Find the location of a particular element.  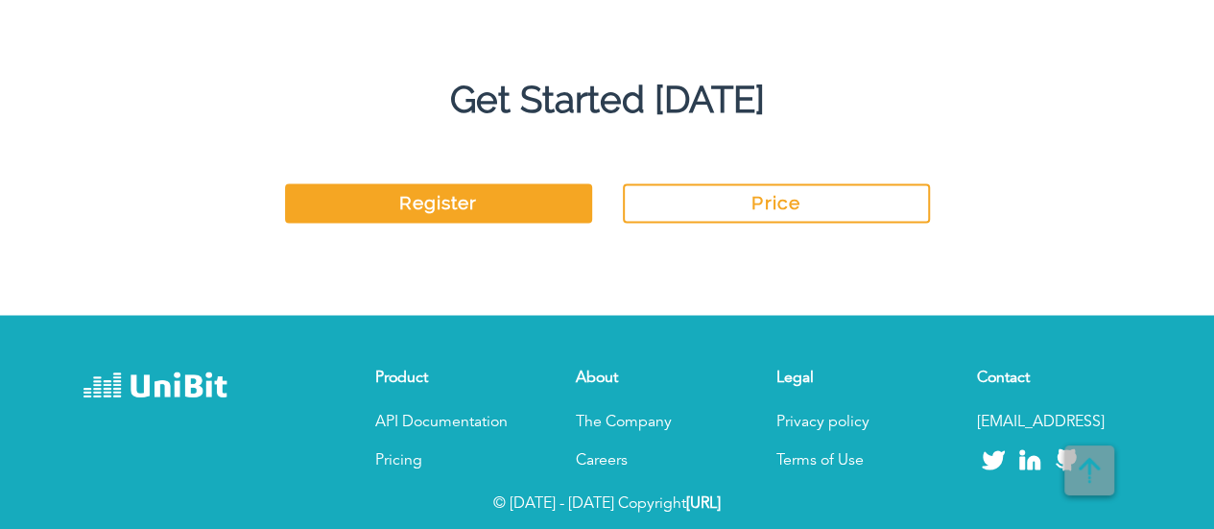

a: Terms of Use is located at coordinates (820, 460).